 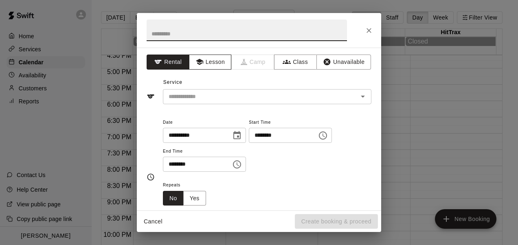 I want to click on svg: Timing, so click(x=151, y=177).